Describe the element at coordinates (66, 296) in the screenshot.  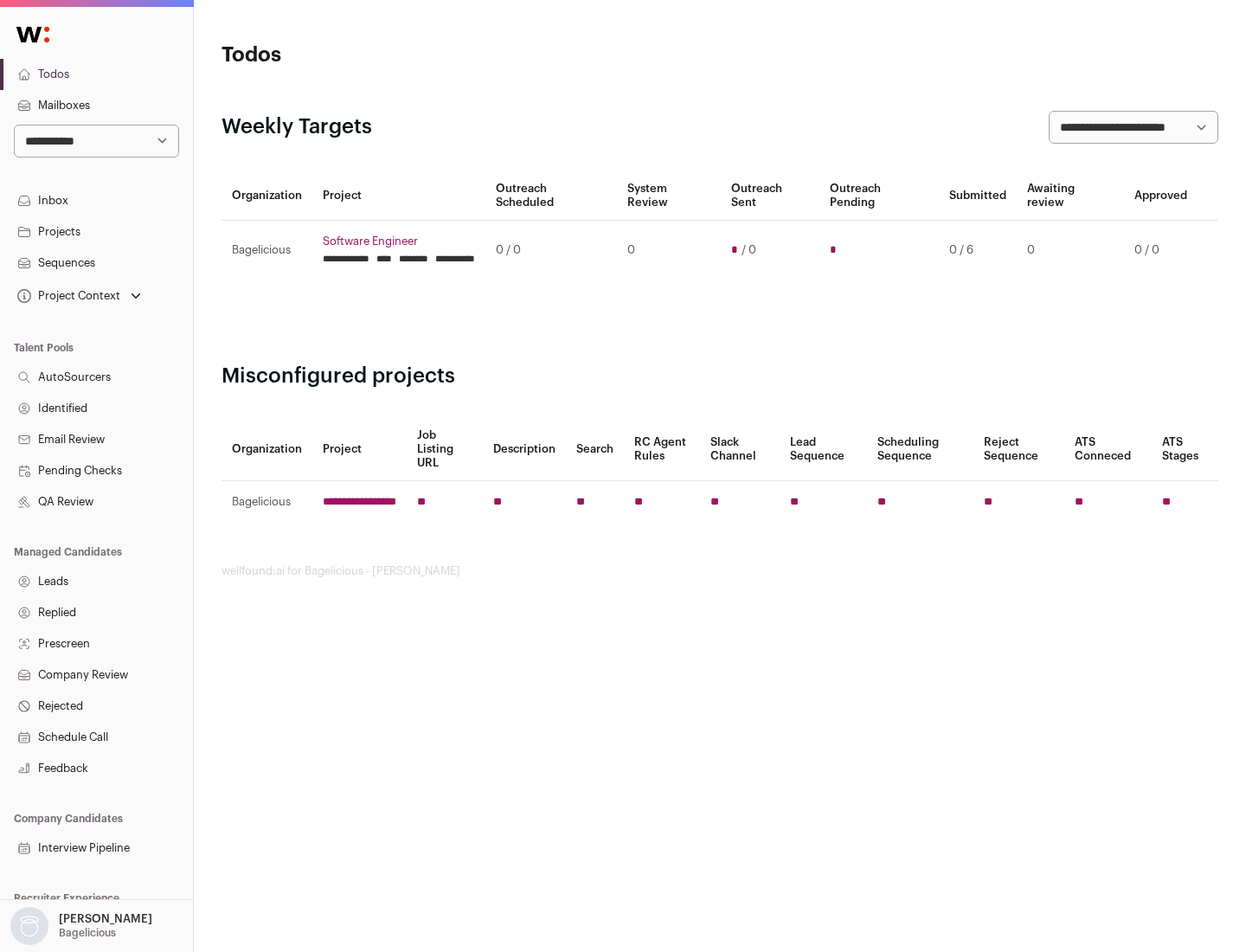
I see `div: Project Context` at that location.